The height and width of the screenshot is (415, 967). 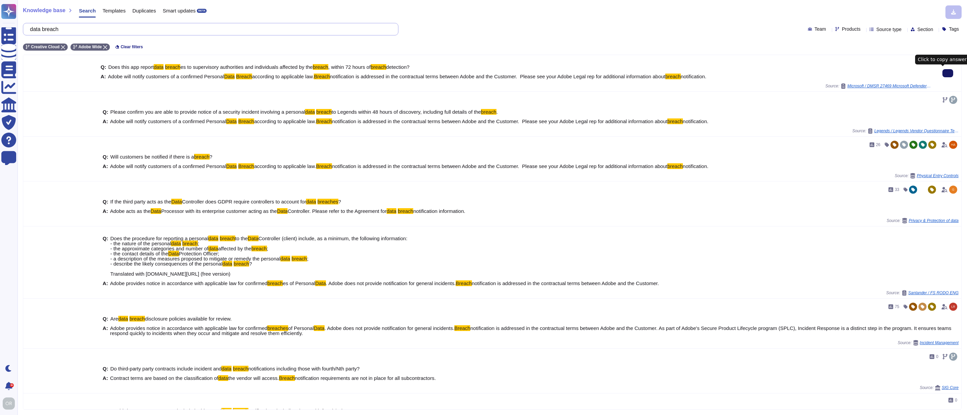 What do you see at coordinates (391, 283) in the screenshot?
I see `span: . Adobe does not provide notification for general incidents.` at bounding box center [391, 283].